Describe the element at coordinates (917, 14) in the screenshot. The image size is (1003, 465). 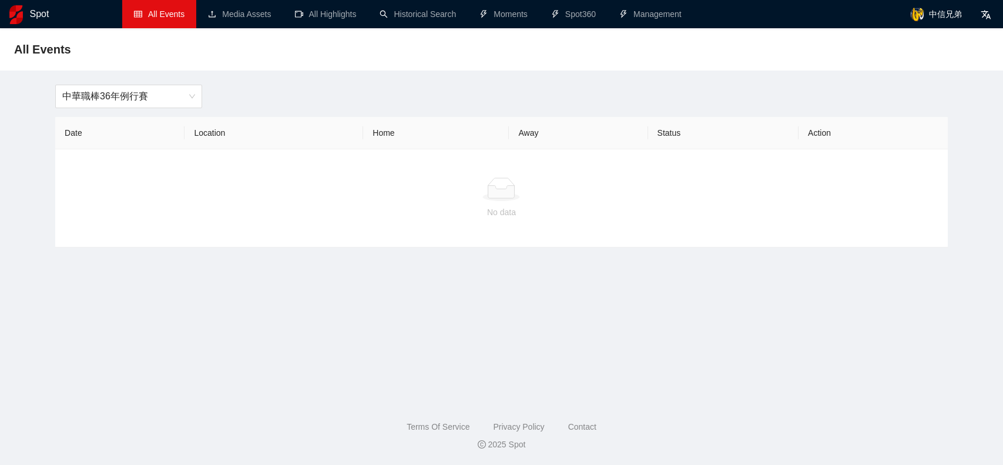
I see `img: avatar` at that location.